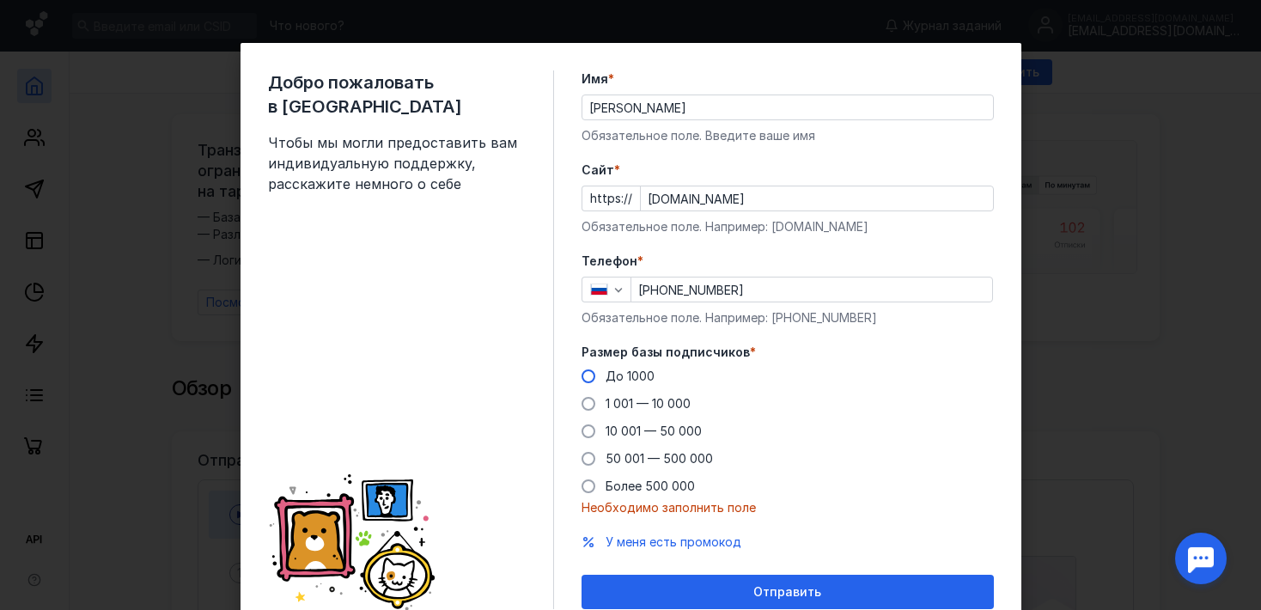  I want to click on span: Имя, so click(595, 79).